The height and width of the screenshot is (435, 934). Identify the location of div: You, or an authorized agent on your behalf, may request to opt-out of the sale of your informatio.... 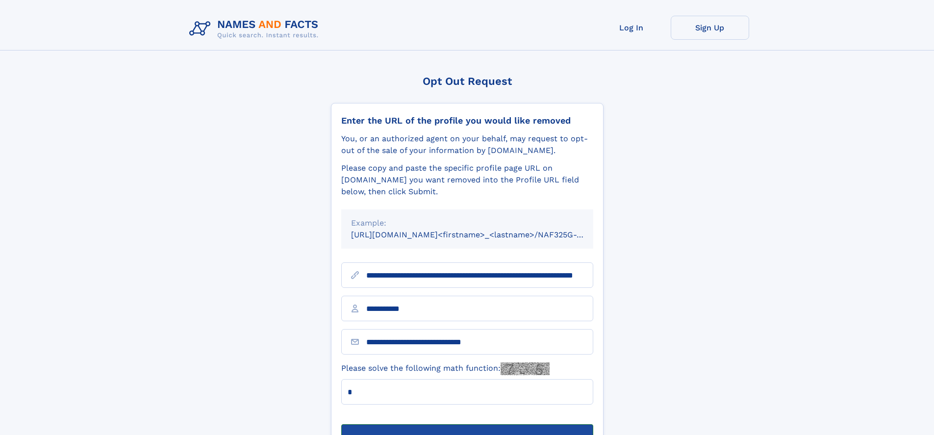
(467, 145).